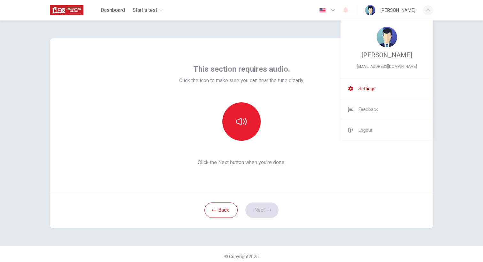 The width and height of the screenshot is (483, 262). I want to click on img: Profile picture, so click(387, 37).